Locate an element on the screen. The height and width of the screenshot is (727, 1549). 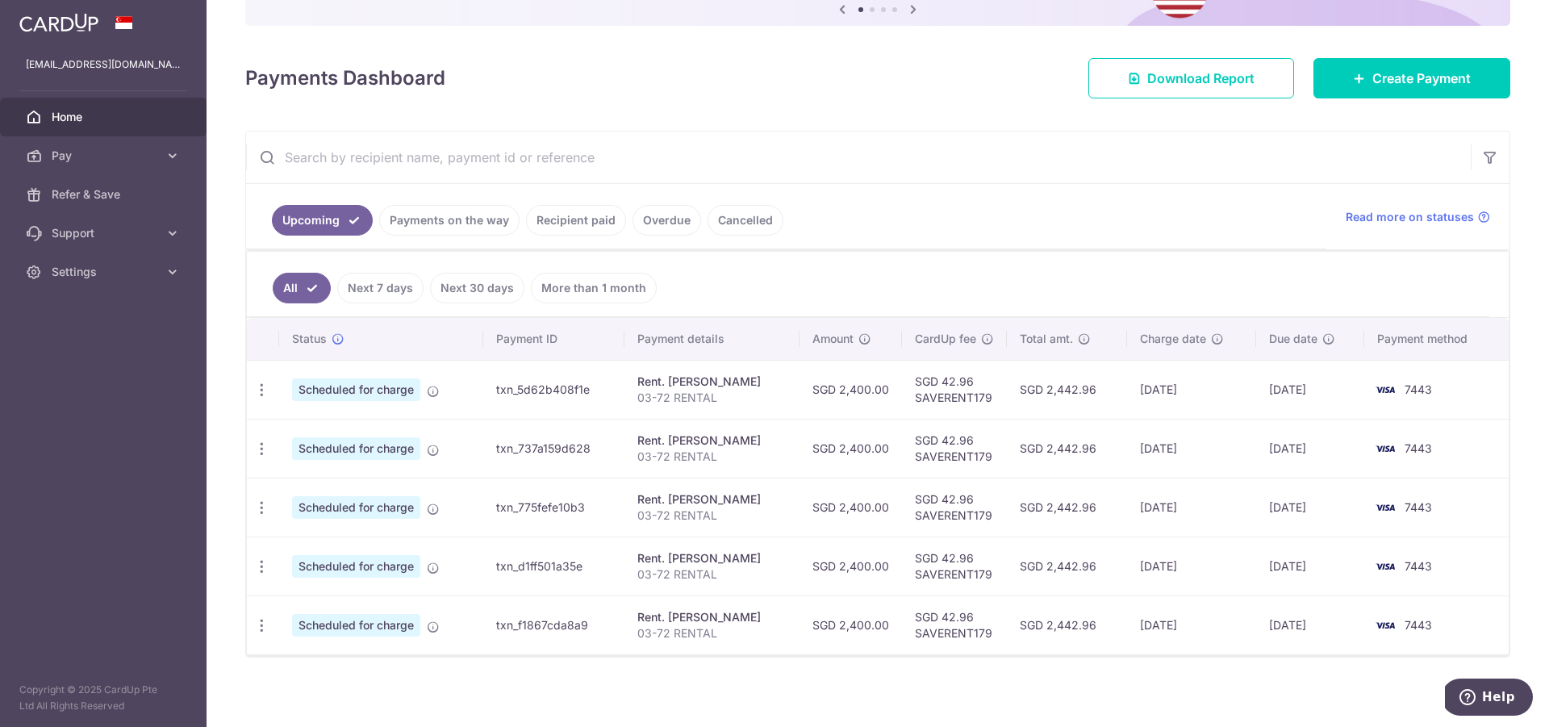
span: Refer & Save is located at coordinates (105, 194).